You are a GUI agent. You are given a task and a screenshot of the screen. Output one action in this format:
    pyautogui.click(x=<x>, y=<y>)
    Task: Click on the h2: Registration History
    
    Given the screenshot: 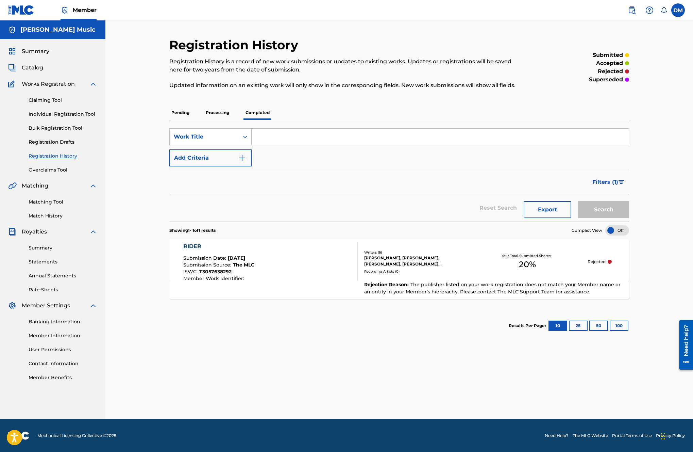 What is the action you would take?
    pyautogui.click(x=235, y=45)
    